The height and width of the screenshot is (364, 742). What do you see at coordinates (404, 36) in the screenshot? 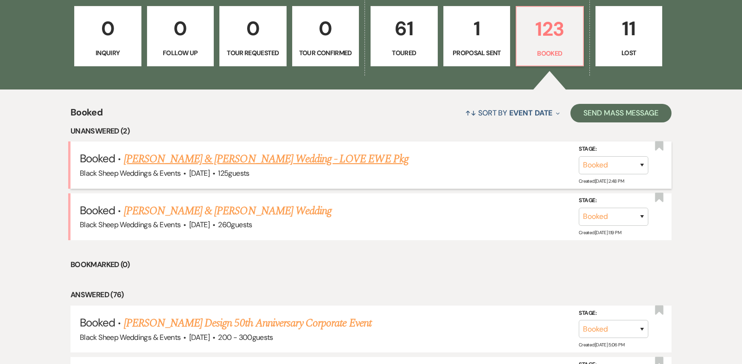
I see `a: 61Toured` at bounding box center [404, 36].